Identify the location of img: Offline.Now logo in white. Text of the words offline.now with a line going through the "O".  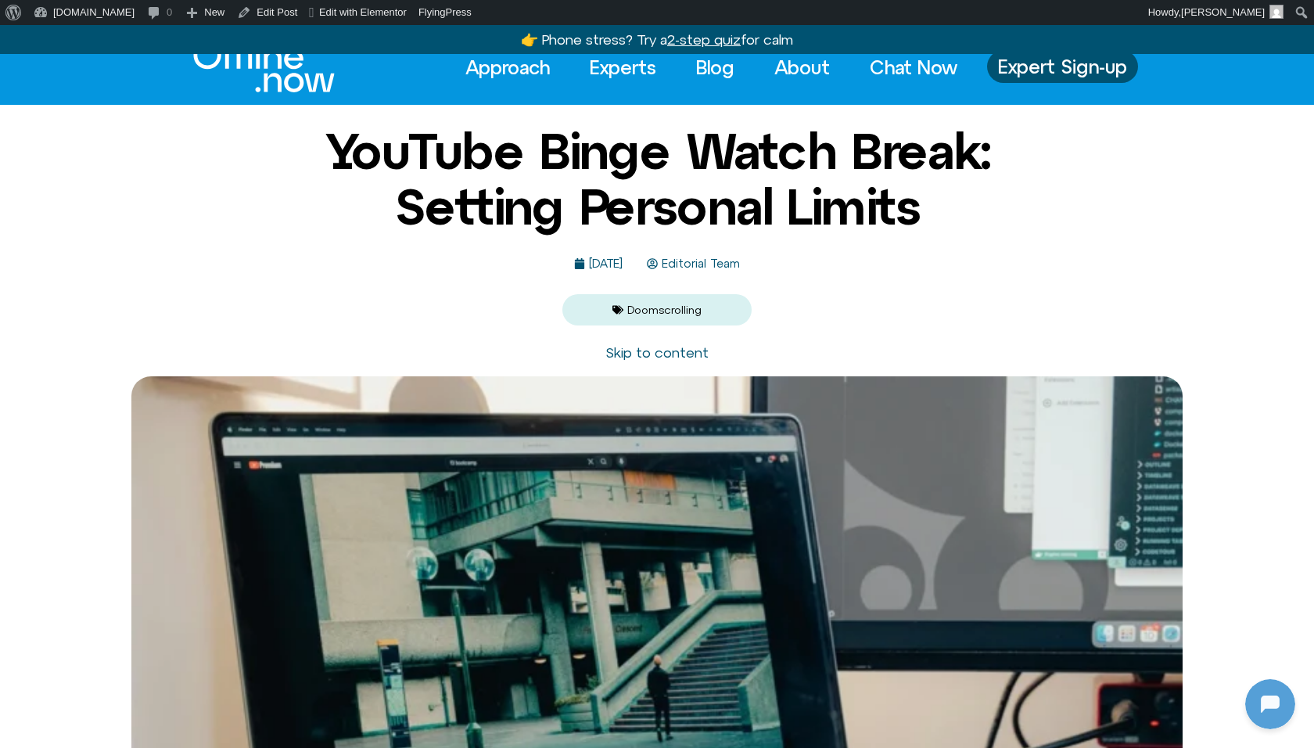
(255, 66).